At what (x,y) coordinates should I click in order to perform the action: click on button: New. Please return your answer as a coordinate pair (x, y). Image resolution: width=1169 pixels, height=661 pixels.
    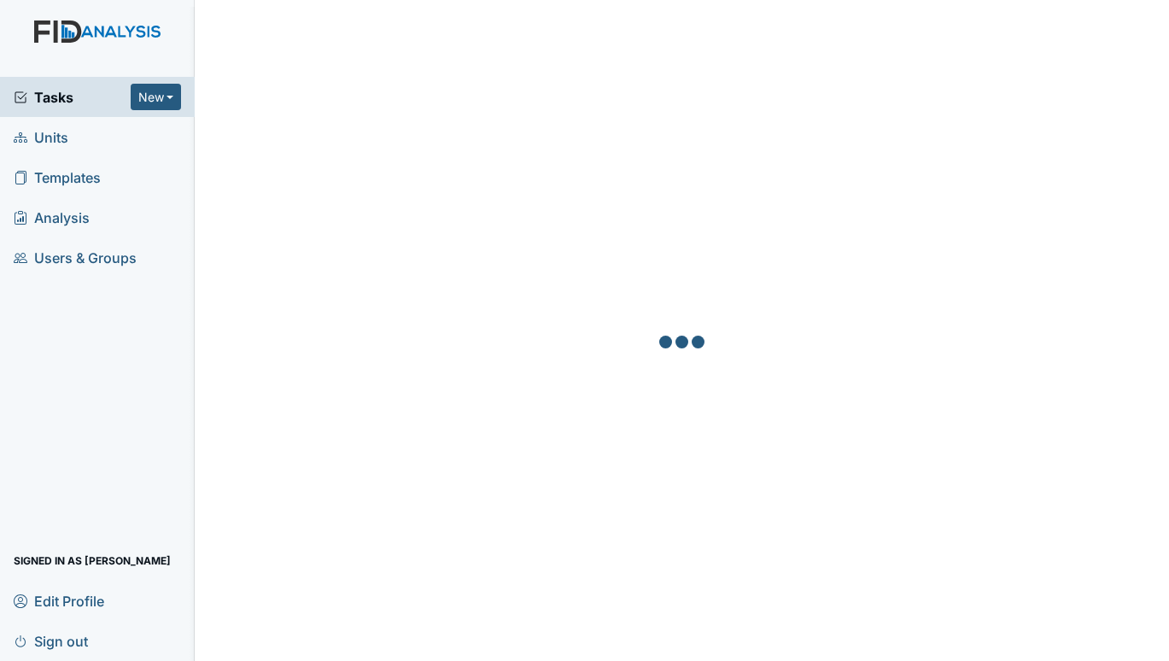
    Looking at the image, I should click on (156, 96).